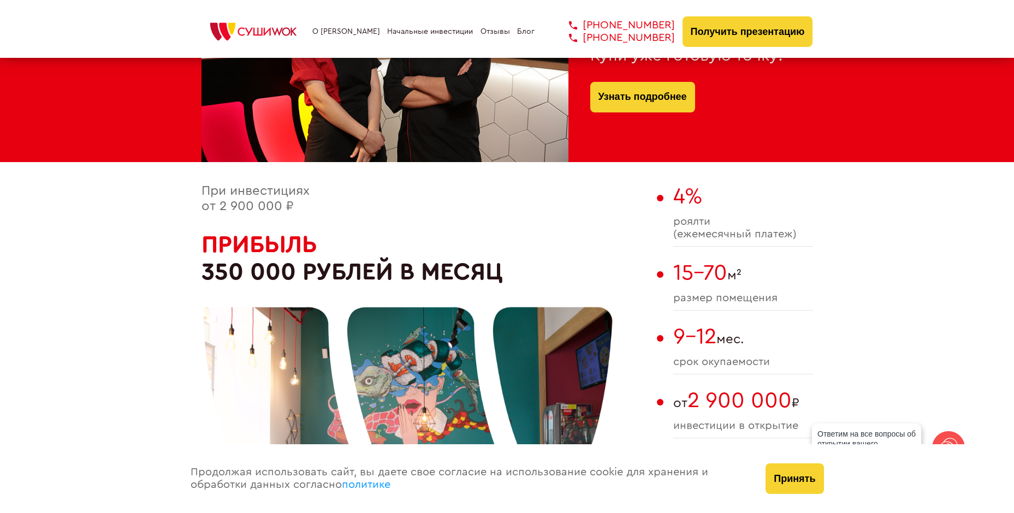  Describe the element at coordinates (259, 245) in the screenshot. I see `span: Прибыль` at that location.